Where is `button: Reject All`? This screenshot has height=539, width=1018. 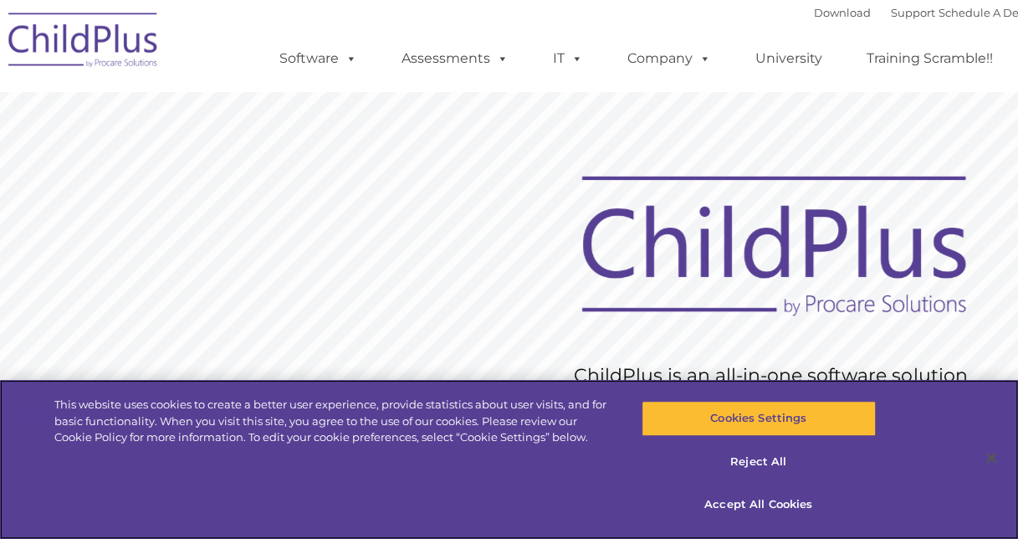
button: Reject All is located at coordinates (759, 462).